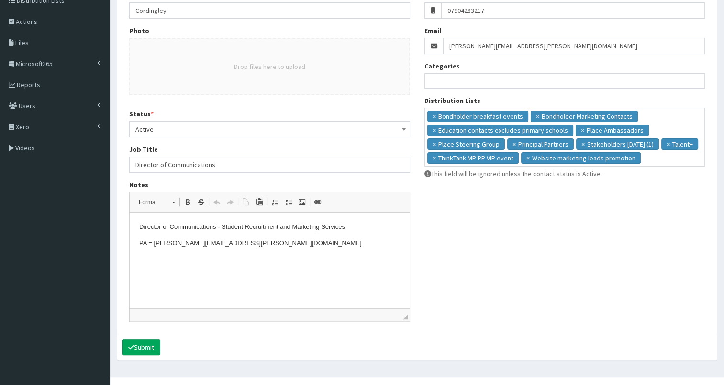 Image resolution: width=724 pixels, height=385 pixels. Describe the element at coordinates (302, 202) in the screenshot. I see `a: Image` at that location.